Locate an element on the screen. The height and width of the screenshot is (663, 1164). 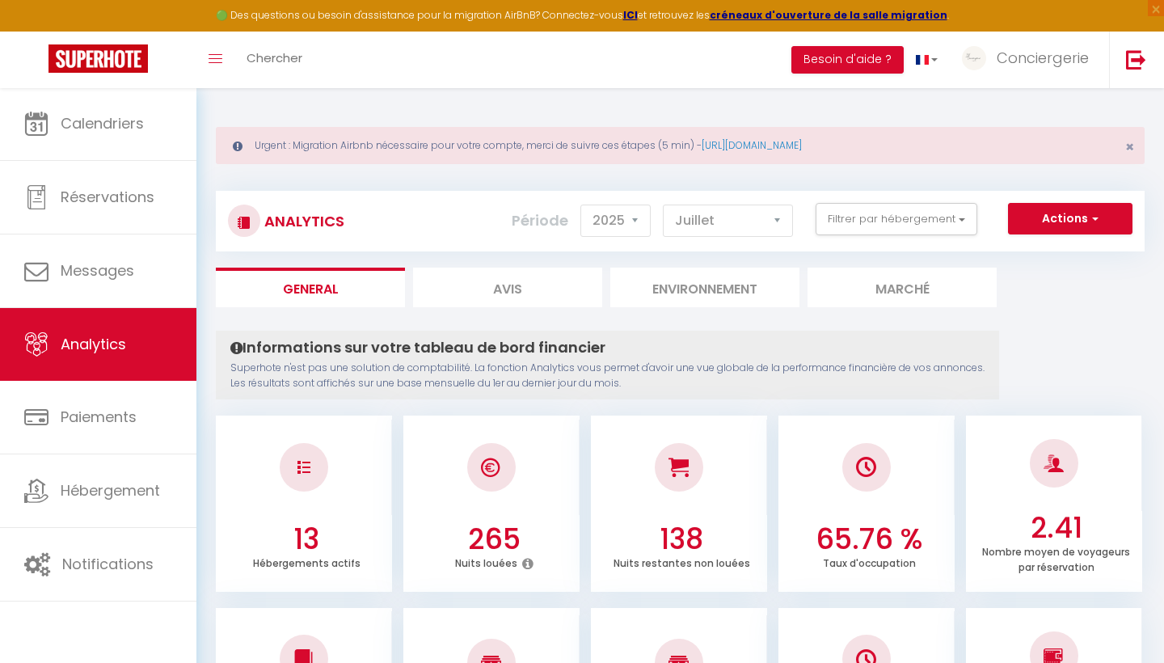
p: Nuits restantes non louées is located at coordinates (682, 561).